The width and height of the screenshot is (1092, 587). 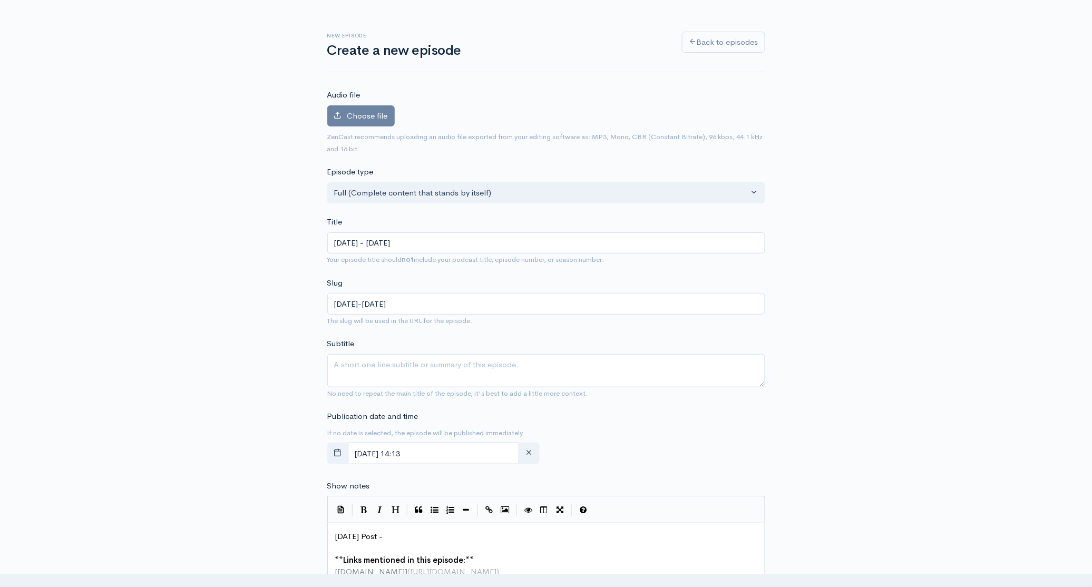 I want to click on small: If no date is selected, the episode will be published immediately., so click(x=426, y=433).